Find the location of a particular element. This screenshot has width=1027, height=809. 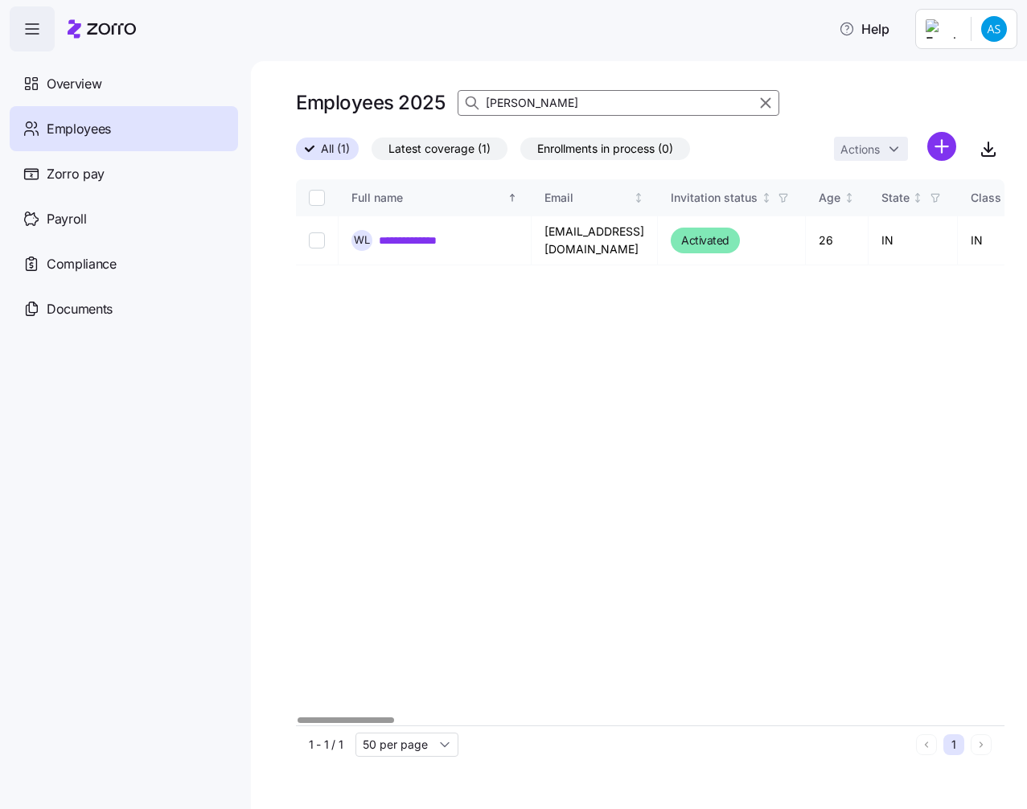

a: Compliance is located at coordinates (124, 264).